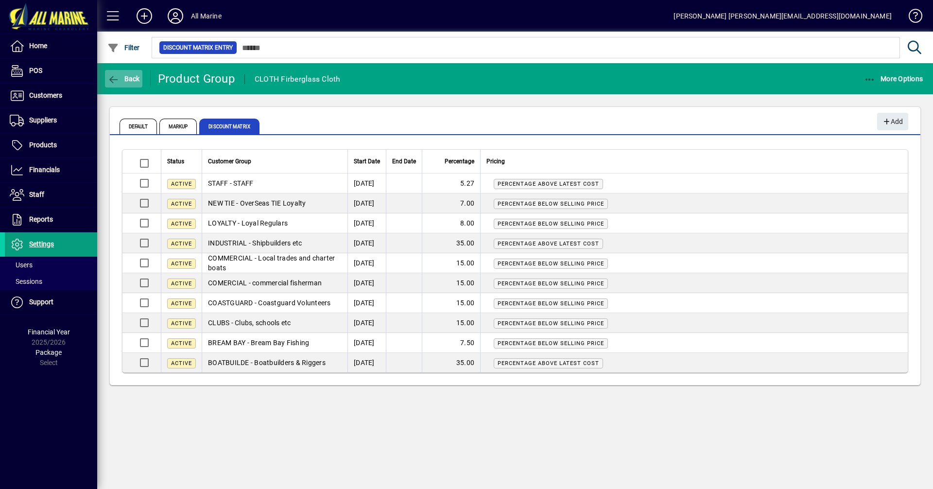 The height and width of the screenshot is (489, 933). What do you see at coordinates (893, 79) in the screenshot?
I see `button: More Options` at bounding box center [893, 79].